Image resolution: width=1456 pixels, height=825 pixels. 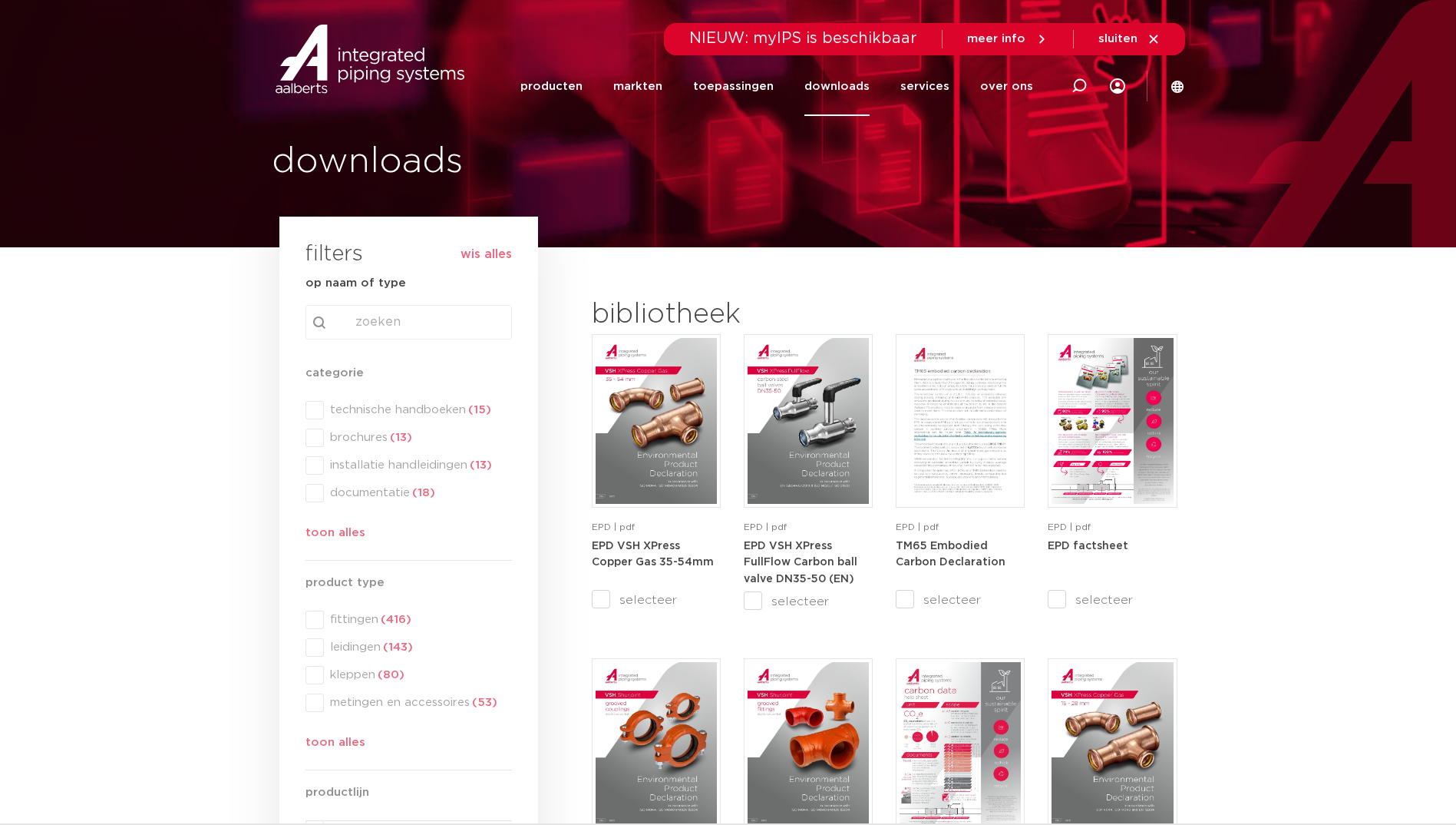 What do you see at coordinates (837, 86) in the screenshot?
I see `a: downloads` at bounding box center [837, 86].